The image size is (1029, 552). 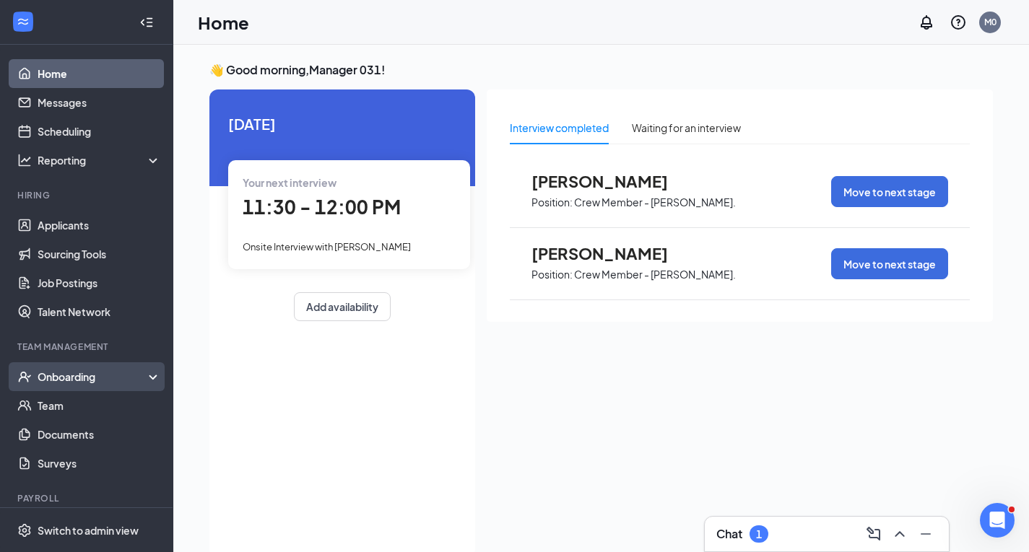 What do you see at coordinates (223, 22) in the screenshot?
I see `h1: Home` at bounding box center [223, 22].